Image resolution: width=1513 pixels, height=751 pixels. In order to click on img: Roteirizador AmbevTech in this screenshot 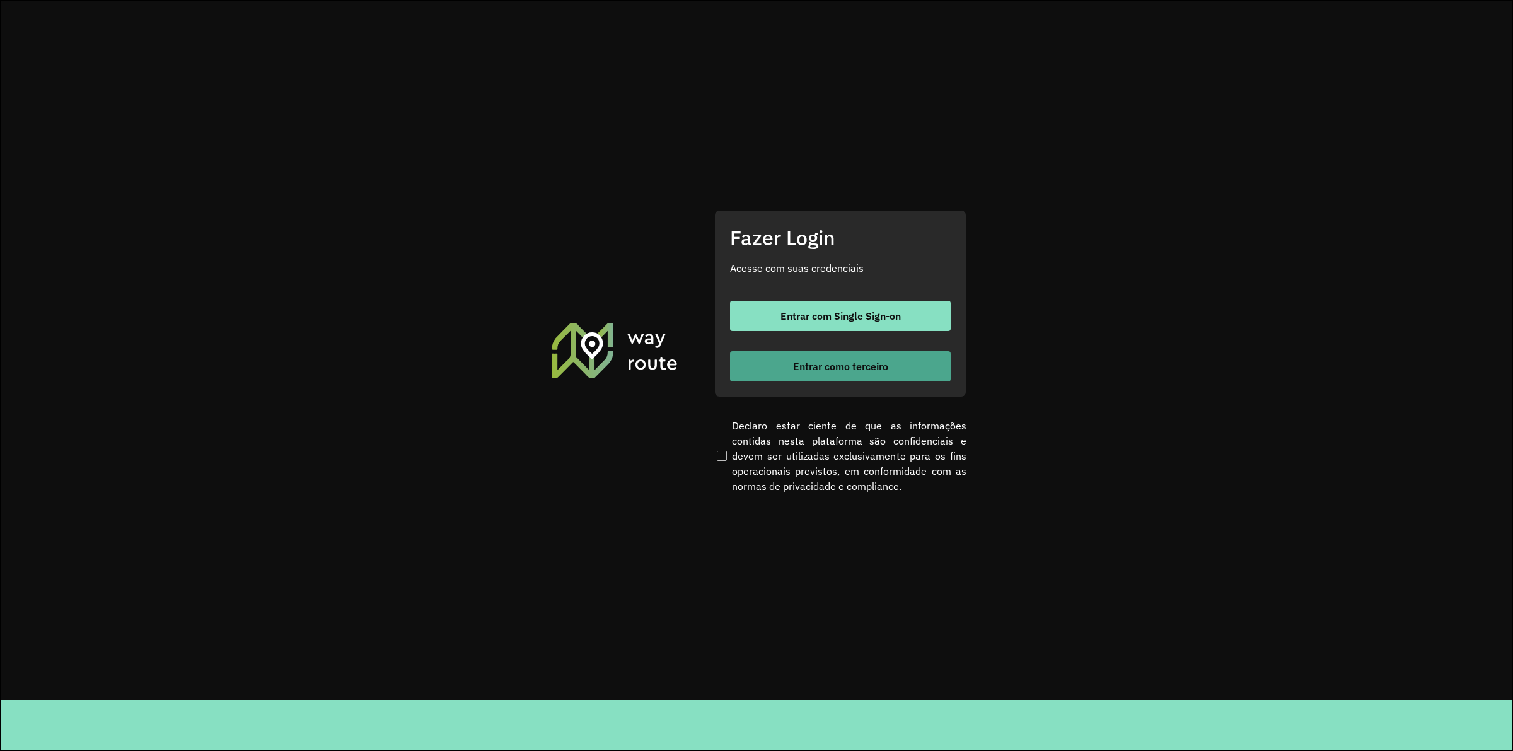, I will do `click(615, 350)`.